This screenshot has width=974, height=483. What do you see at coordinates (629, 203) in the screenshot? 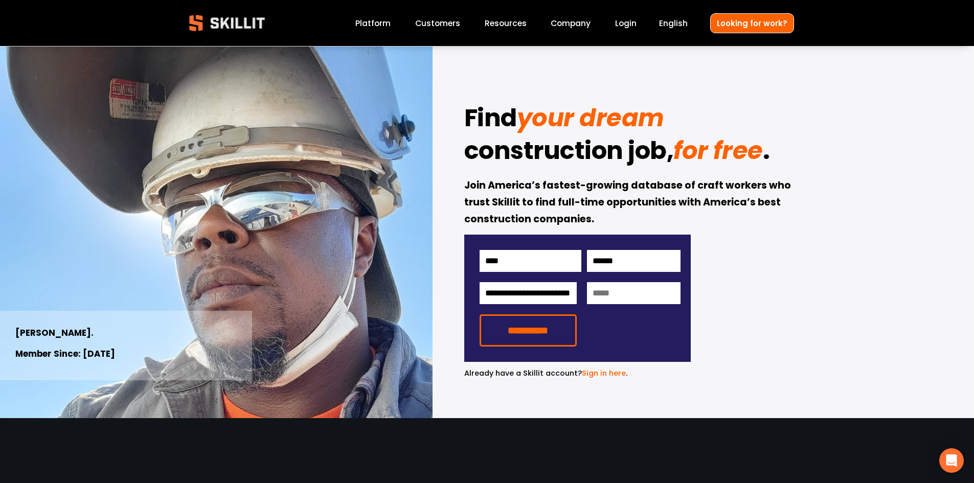
I see `strong: Join America’s fastest-growing database of craft workers who trust Skillit to find full-time oppo...` at bounding box center [629, 203].